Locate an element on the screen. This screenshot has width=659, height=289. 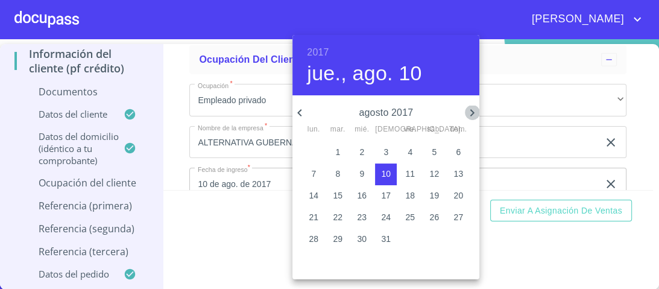
button: jue., ago. 10 is located at coordinates (364, 74).